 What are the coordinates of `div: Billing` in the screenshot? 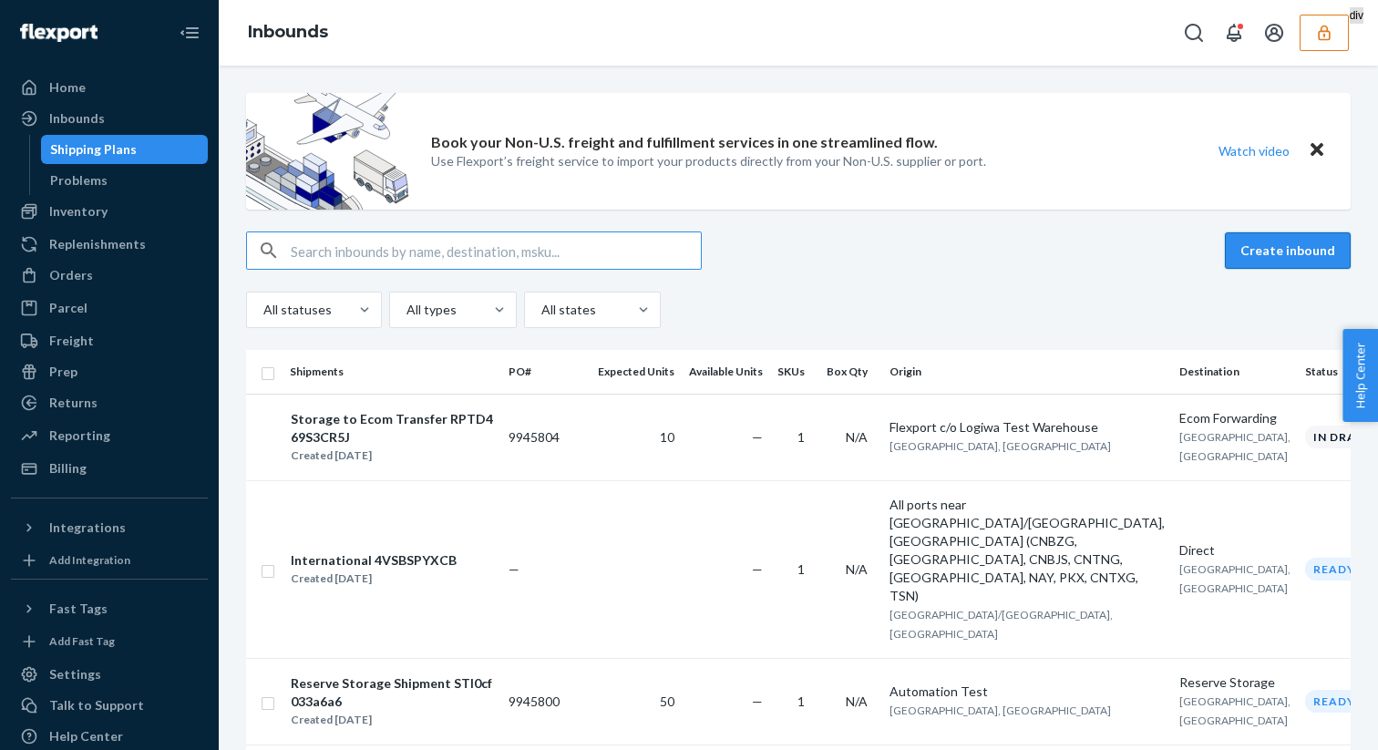 It's located at (67, 468).